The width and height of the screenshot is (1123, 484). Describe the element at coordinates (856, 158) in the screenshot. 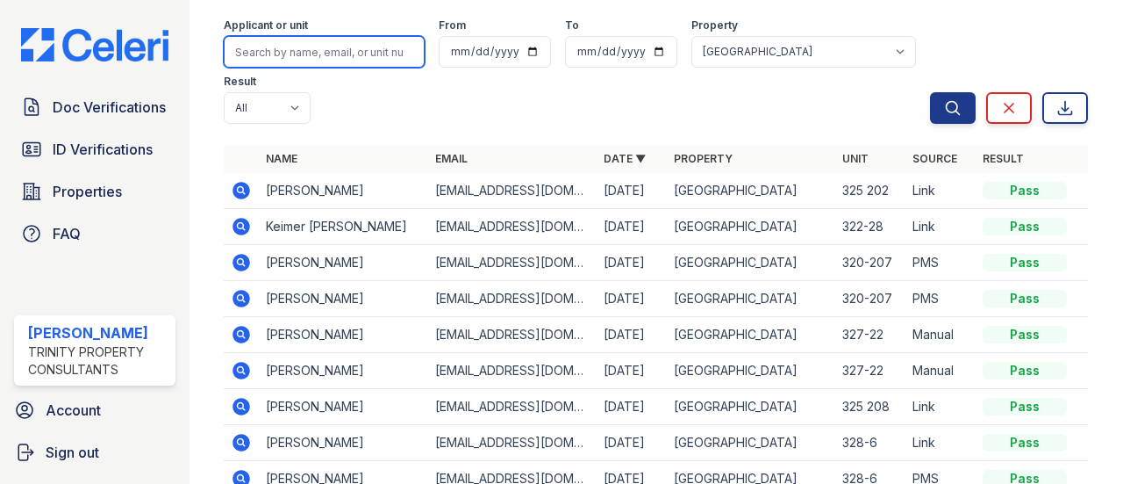

I see `a: Unit` at that location.